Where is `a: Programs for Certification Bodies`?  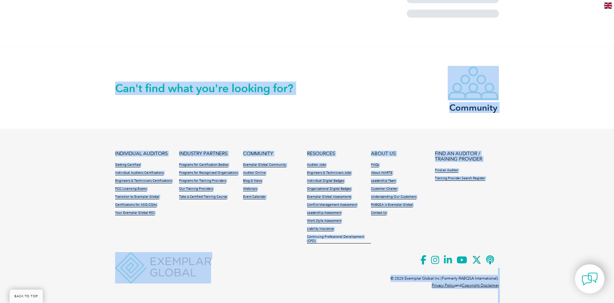
a: Programs for Certification Bodies is located at coordinates (204, 165).